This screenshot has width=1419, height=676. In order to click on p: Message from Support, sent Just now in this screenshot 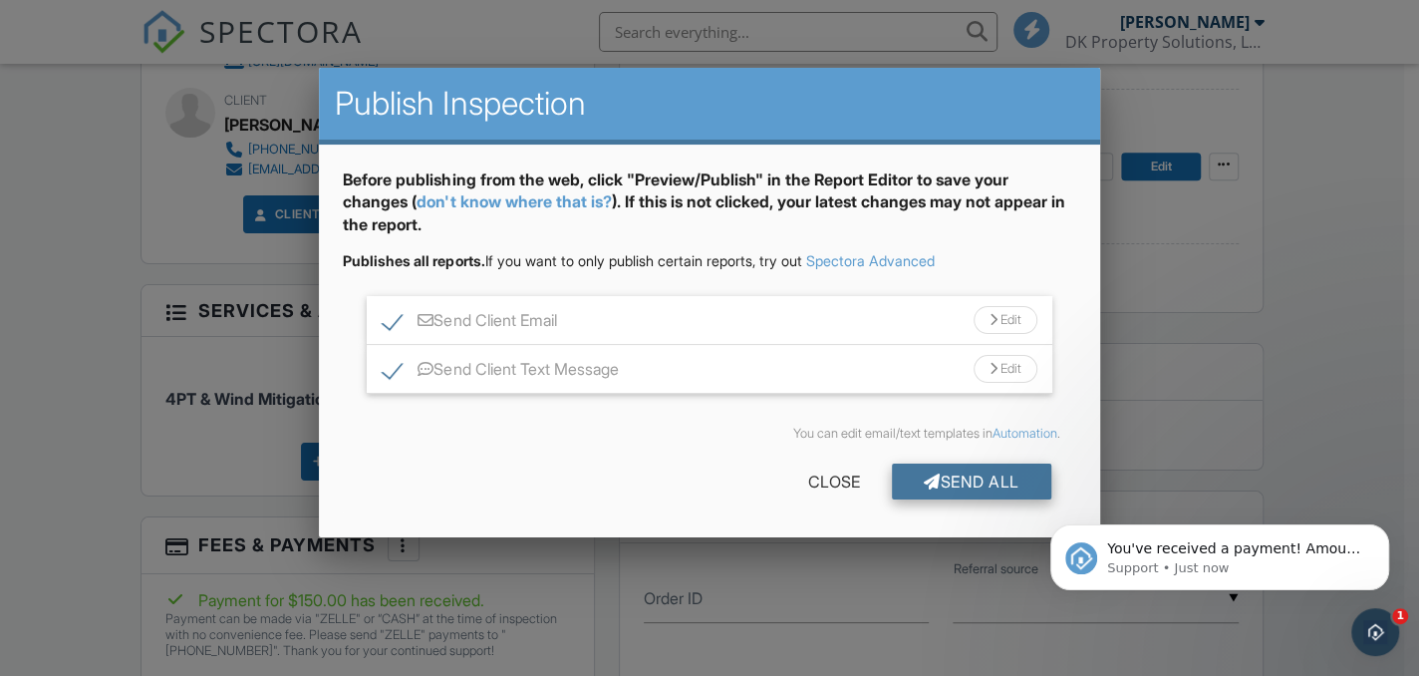, I will do `click(215, 86)`.